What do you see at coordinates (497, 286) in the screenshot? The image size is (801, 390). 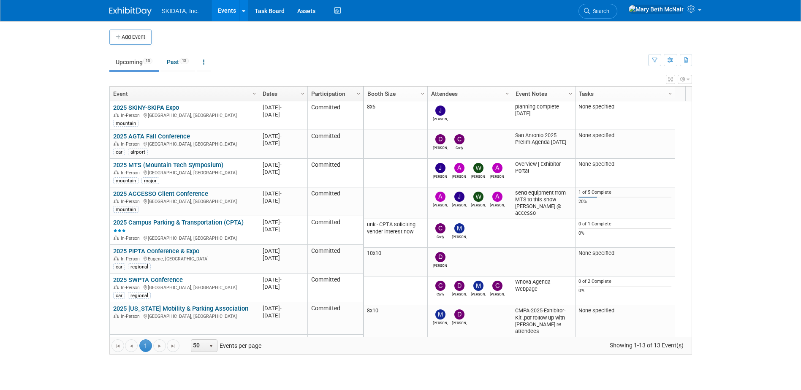 I see `img: Christopher Archer` at bounding box center [497, 286].